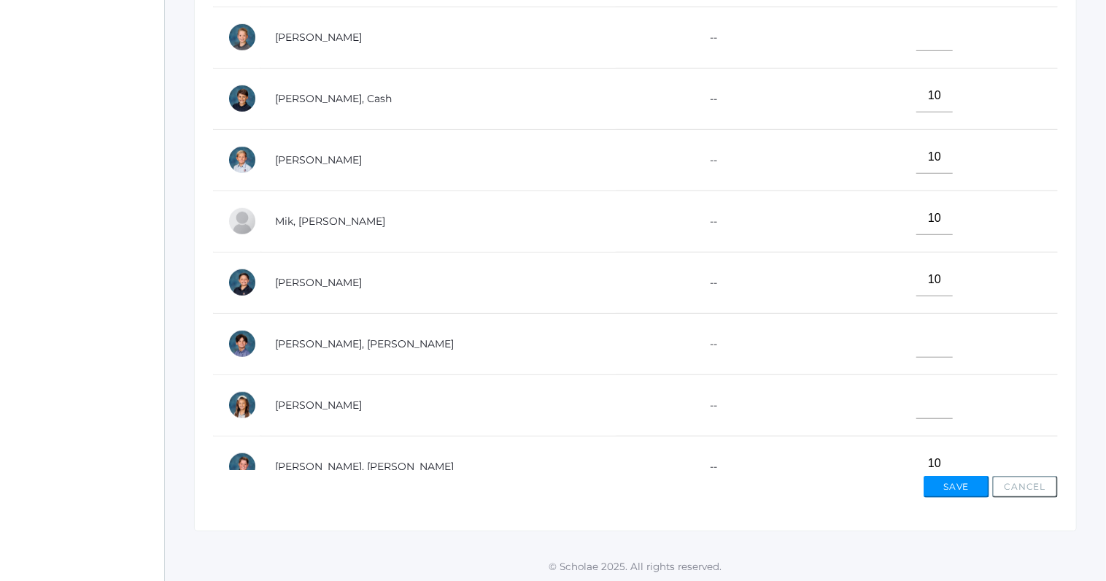 The width and height of the screenshot is (1106, 581). What do you see at coordinates (1025, 486) in the screenshot?
I see `button: Cancel` at bounding box center [1025, 486].